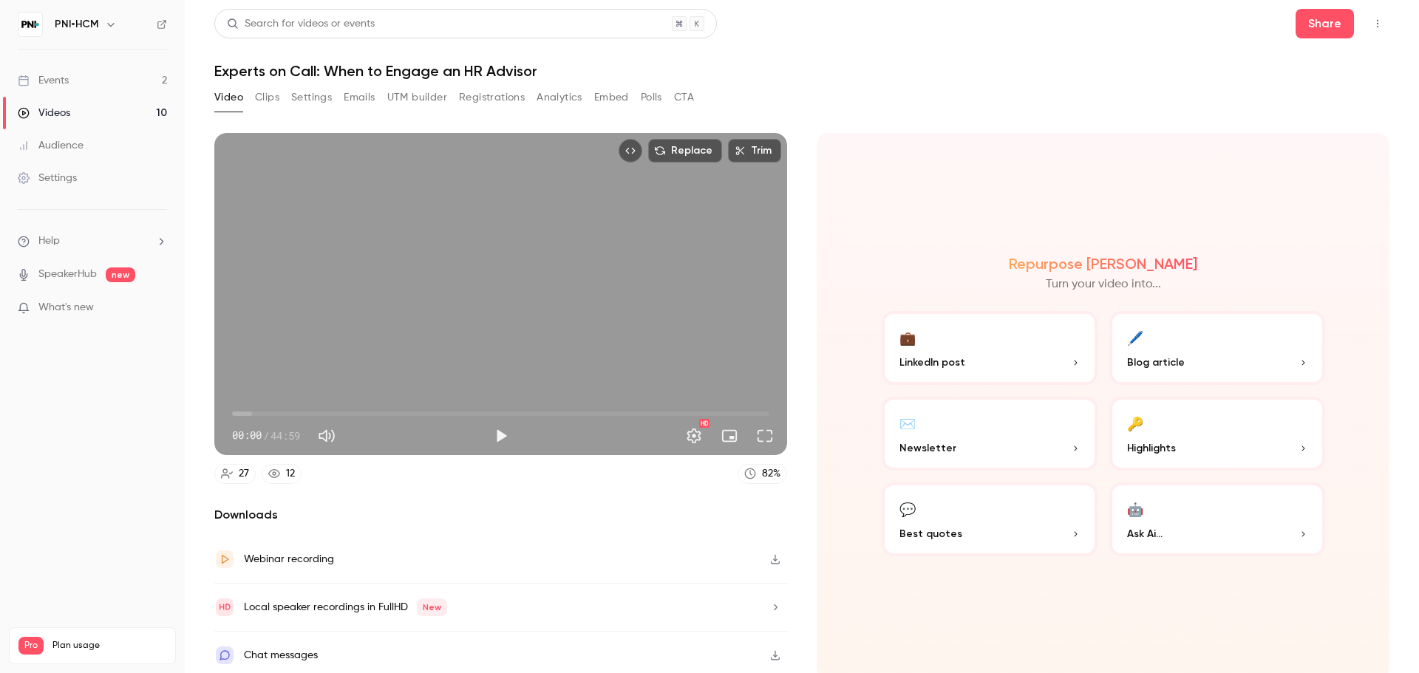 Image resolution: width=1419 pixels, height=673 pixels. I want to click on button: Full screen, so click(765, 436).